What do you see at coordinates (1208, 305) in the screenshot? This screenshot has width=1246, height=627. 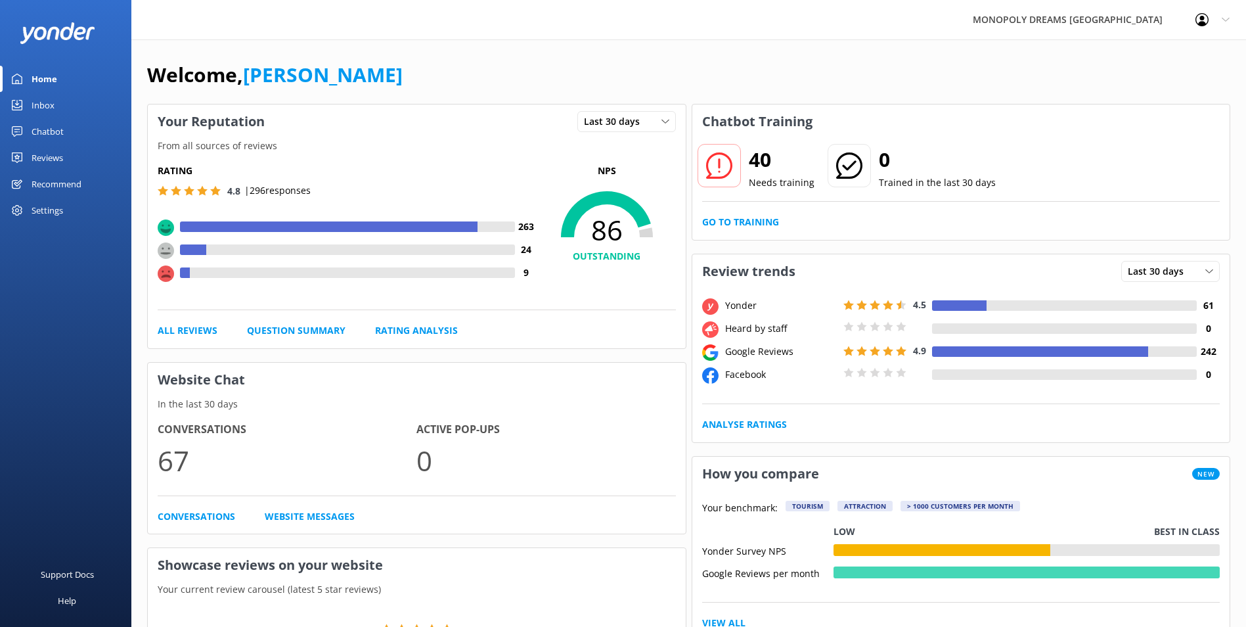 I see `h4: 61` at bounding box center [1208, 305].